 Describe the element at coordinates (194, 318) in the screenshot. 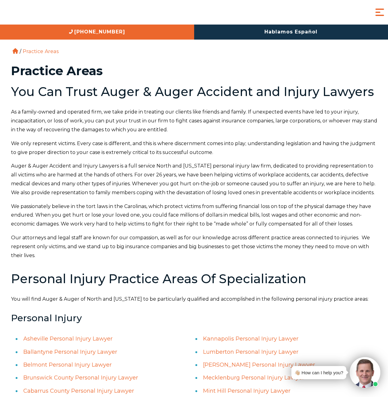

I see `h3: Personal Injury` at that location.